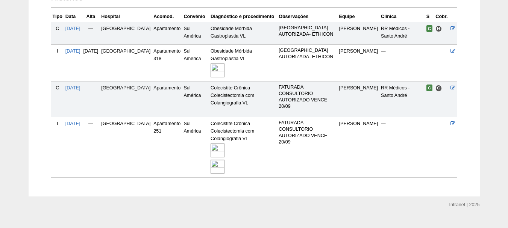  I want to click on th: Diagnóstico e procedimento, so click(243, 17).